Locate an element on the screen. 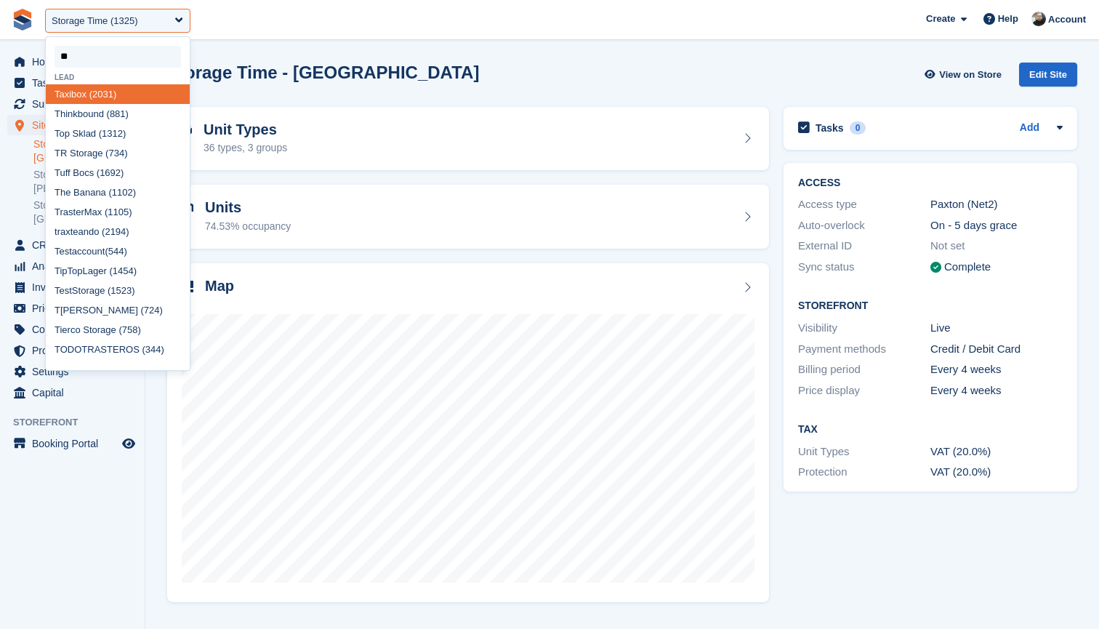 The height and width of the screenshot is (629, 1099). div: Complete is located at coordinates (967, 267).